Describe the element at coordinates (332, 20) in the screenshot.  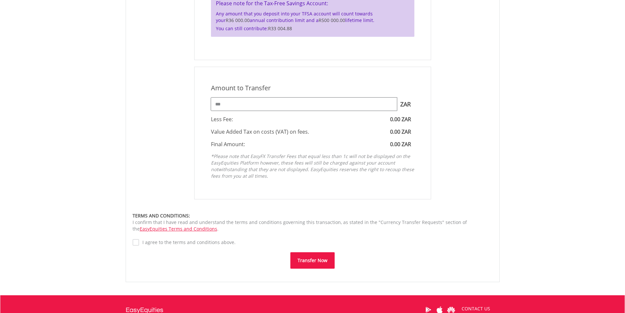
I see `span: R500 000.00` at that location.